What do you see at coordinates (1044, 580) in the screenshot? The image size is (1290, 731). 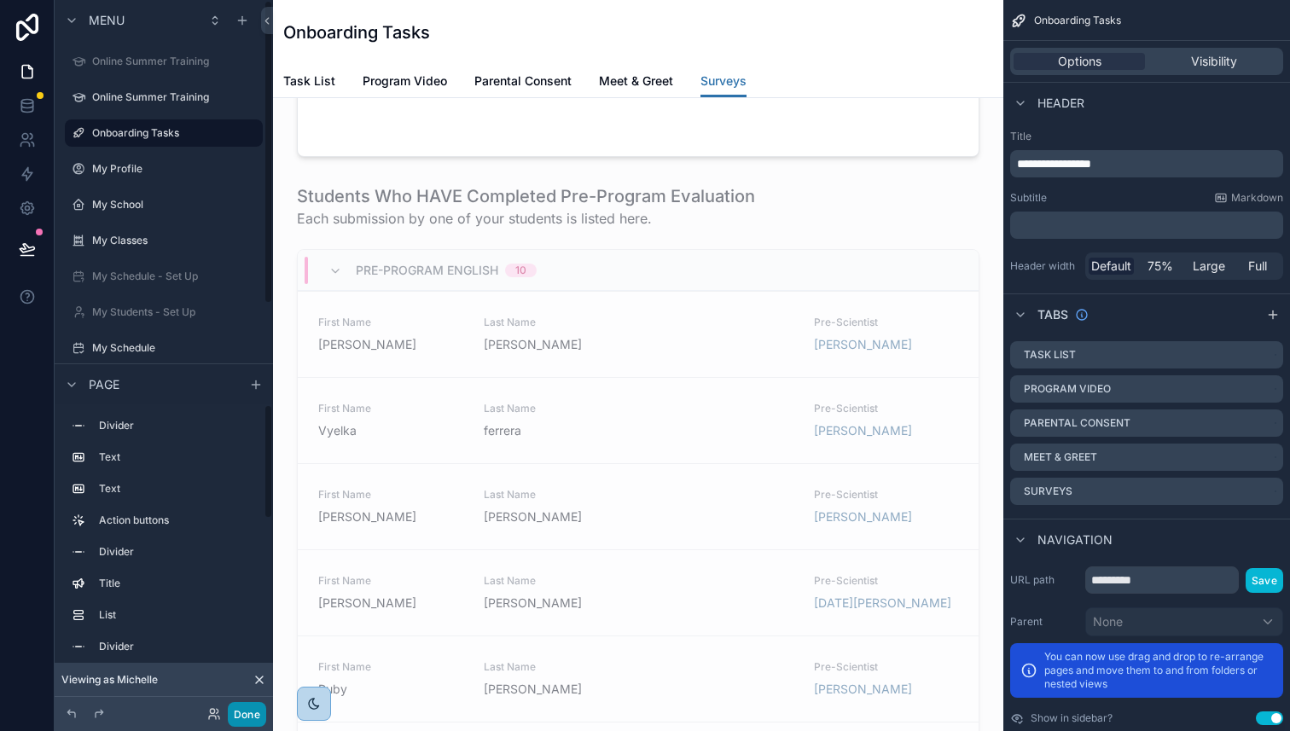 I see `label: URL path` at bounding box center [1044, 580].